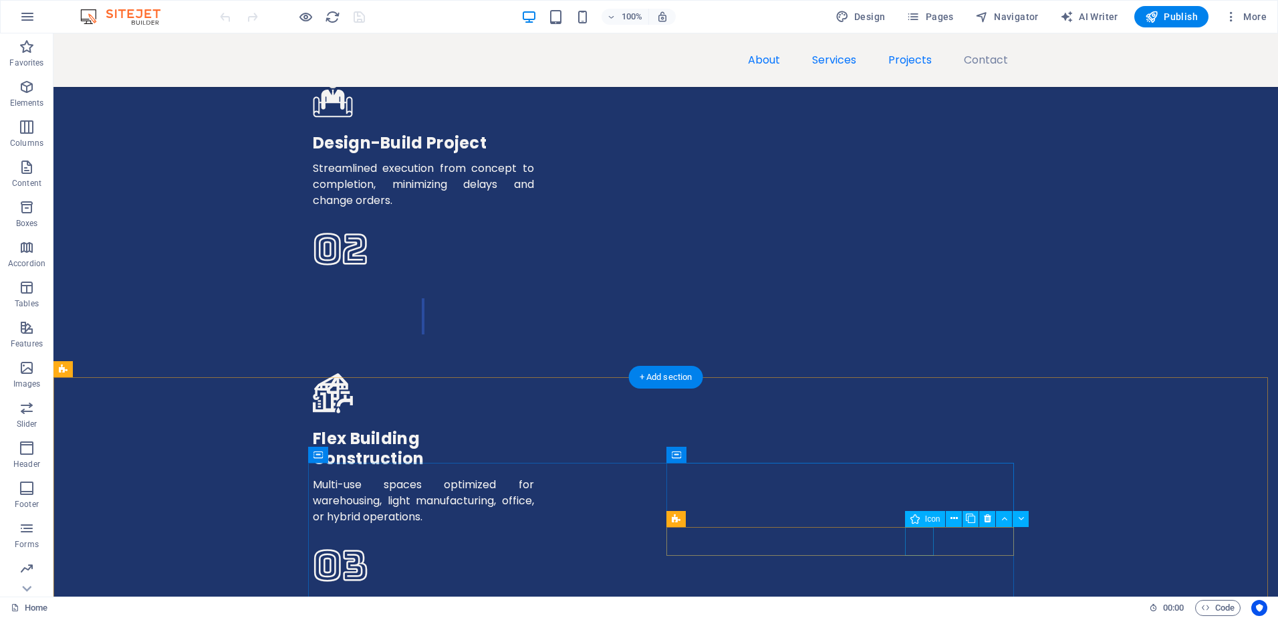  I want to click on button: Publish, so click(1171, 17).